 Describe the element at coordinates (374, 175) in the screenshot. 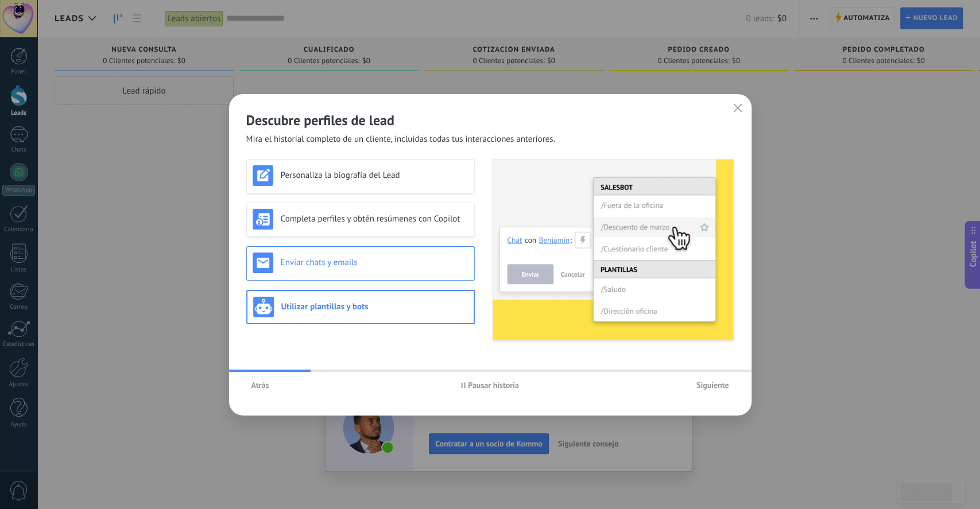

I see `h3: Personaliza la biografía del Lead` at that location.